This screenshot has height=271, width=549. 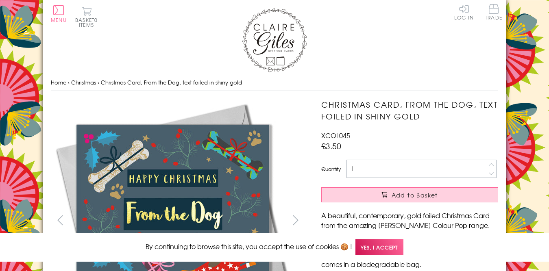 I want to click on span: Menu, so click(x=59, y=20).